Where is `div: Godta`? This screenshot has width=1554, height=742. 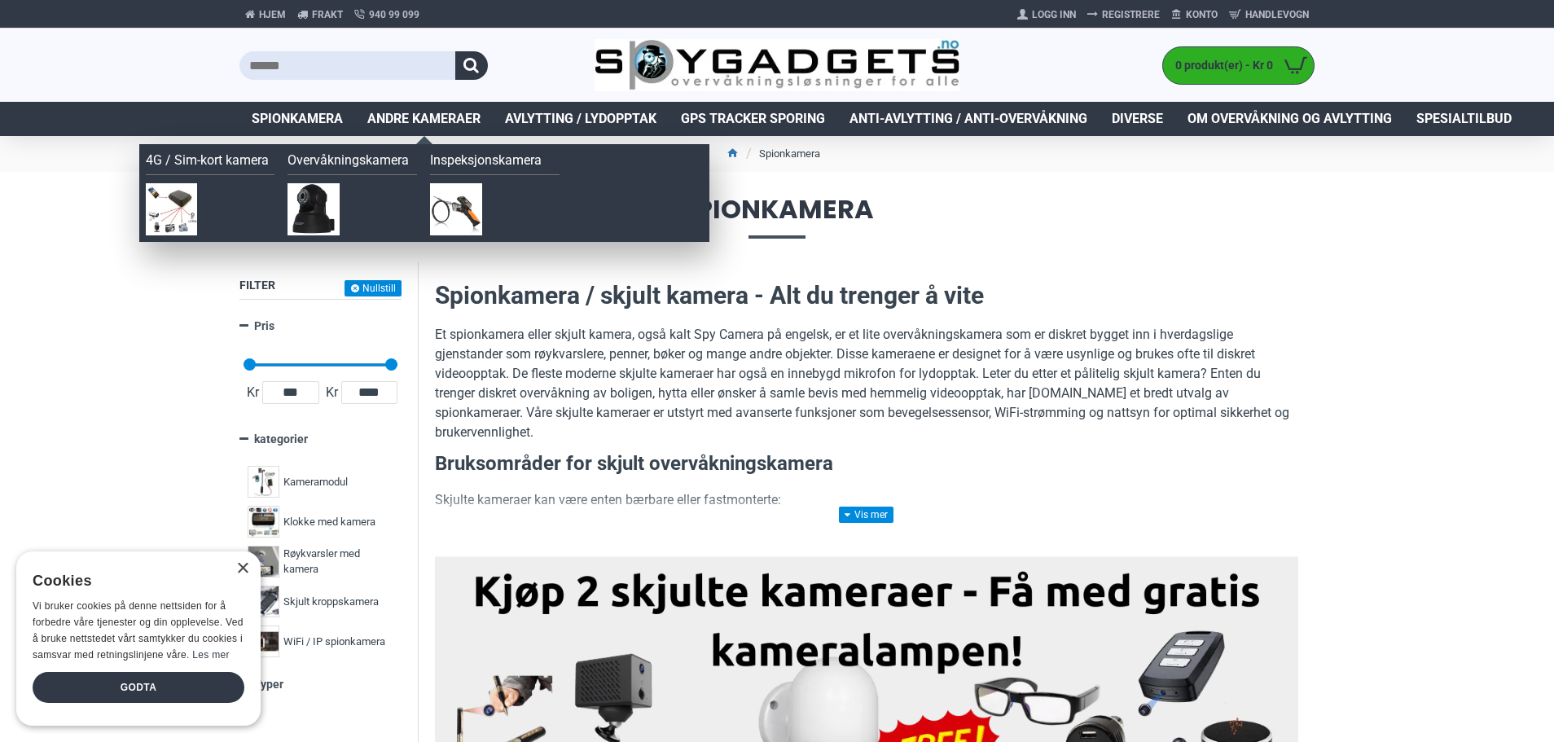
div: Godta is located at coordinates (138, 687).